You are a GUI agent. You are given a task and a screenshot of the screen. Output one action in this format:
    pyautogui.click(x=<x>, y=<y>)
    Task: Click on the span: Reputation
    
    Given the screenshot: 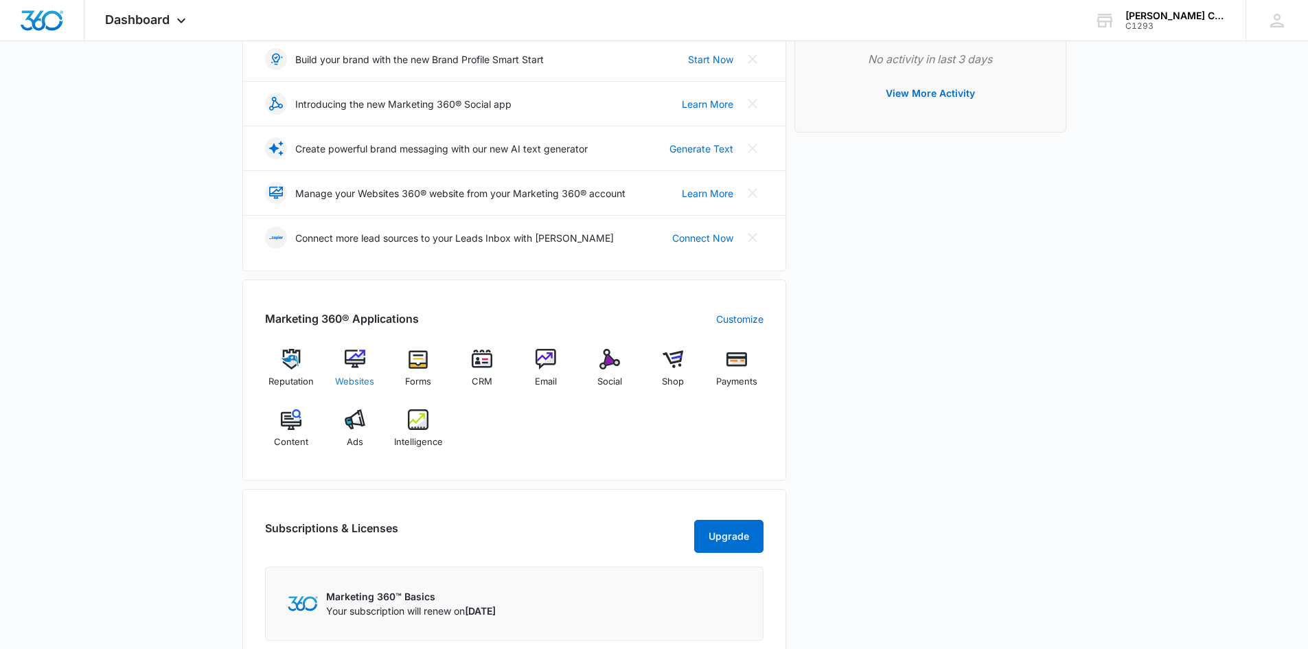 What is the action you would take?
    pyautogui.click(x=291, y=382)
    